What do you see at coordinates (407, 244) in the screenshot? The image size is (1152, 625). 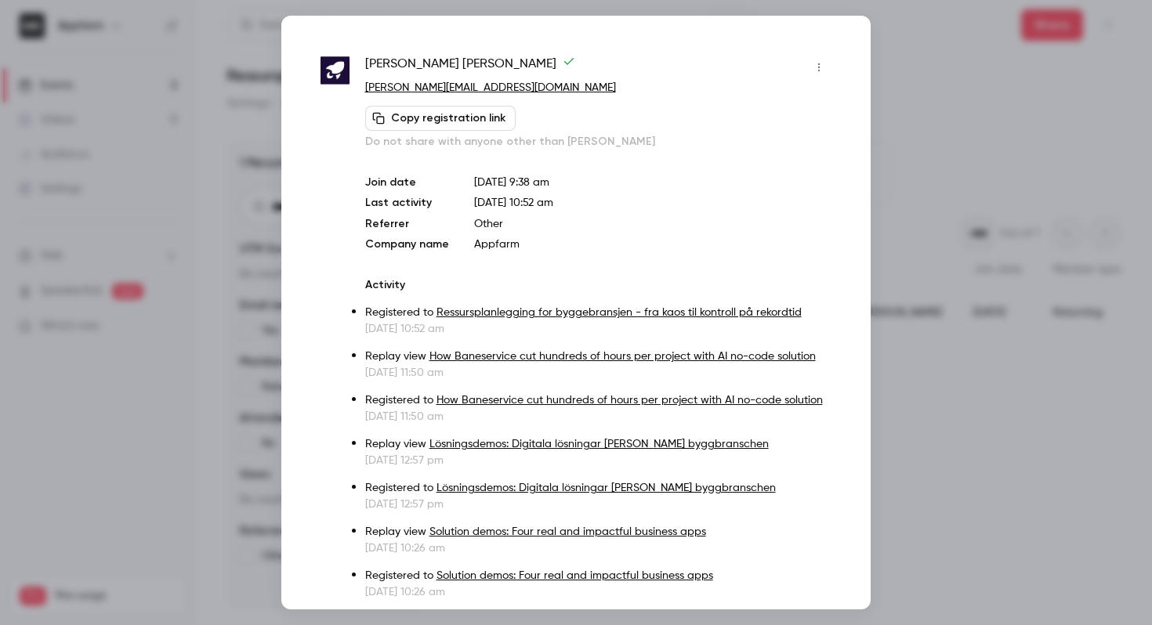 I see `p: Company name` at bounding box center [407, 244].